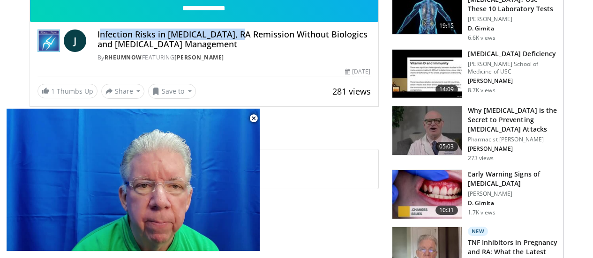 The image size is (593, 258). Describe the element at coordinates (447, 211) in the screenshot. I see `span: 10:31` at that location.